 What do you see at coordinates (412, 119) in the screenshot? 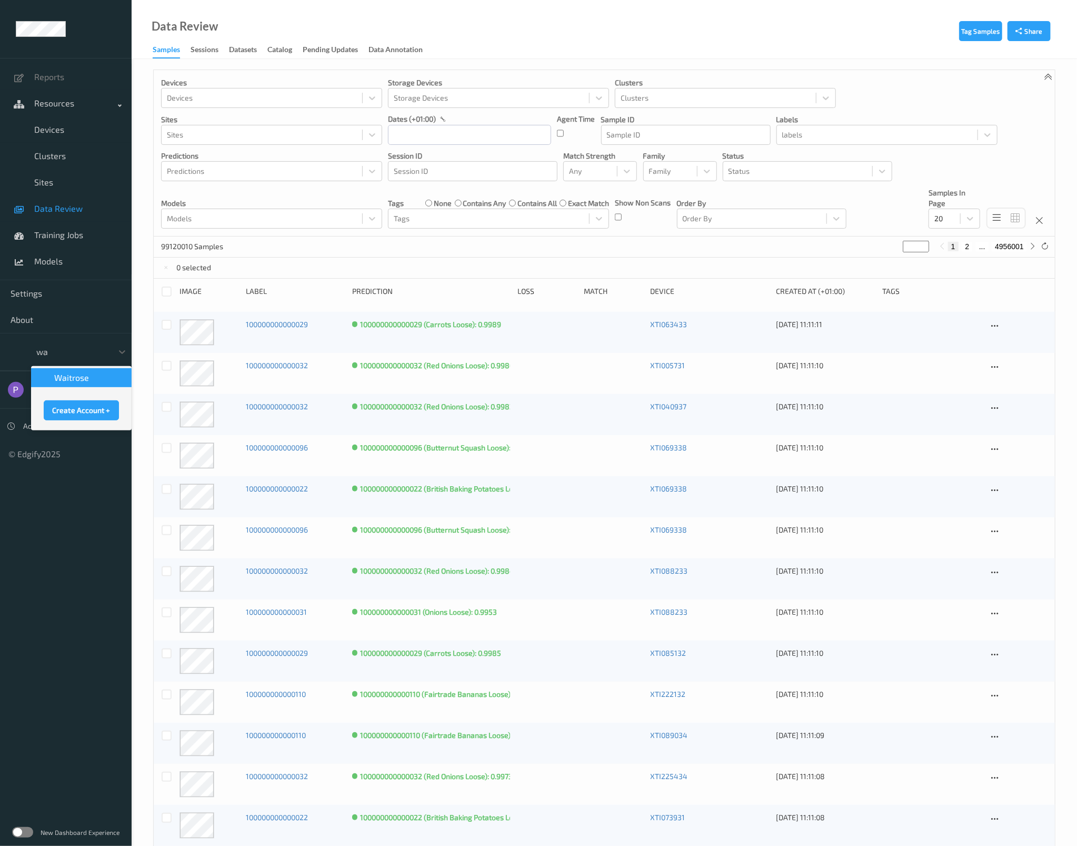
I see `p: dates (+01:00)` at bounding box center [412, 119].